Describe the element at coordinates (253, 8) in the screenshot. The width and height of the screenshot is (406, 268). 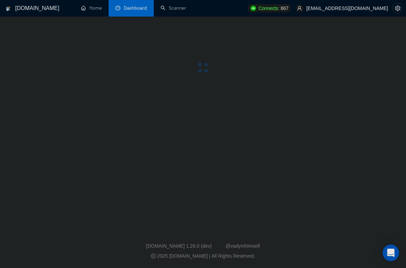
I see `img: upwork-logo.png` at that location.